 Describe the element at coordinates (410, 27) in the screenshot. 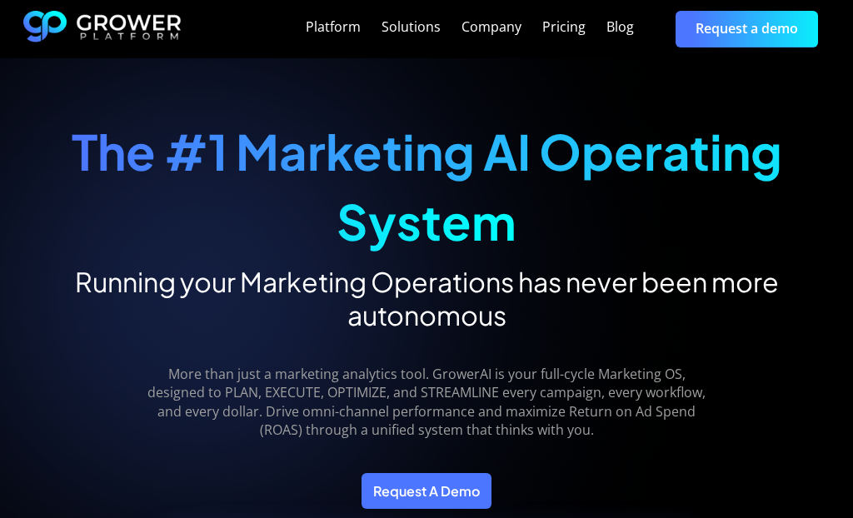

I see `div: Solutions` at that location.